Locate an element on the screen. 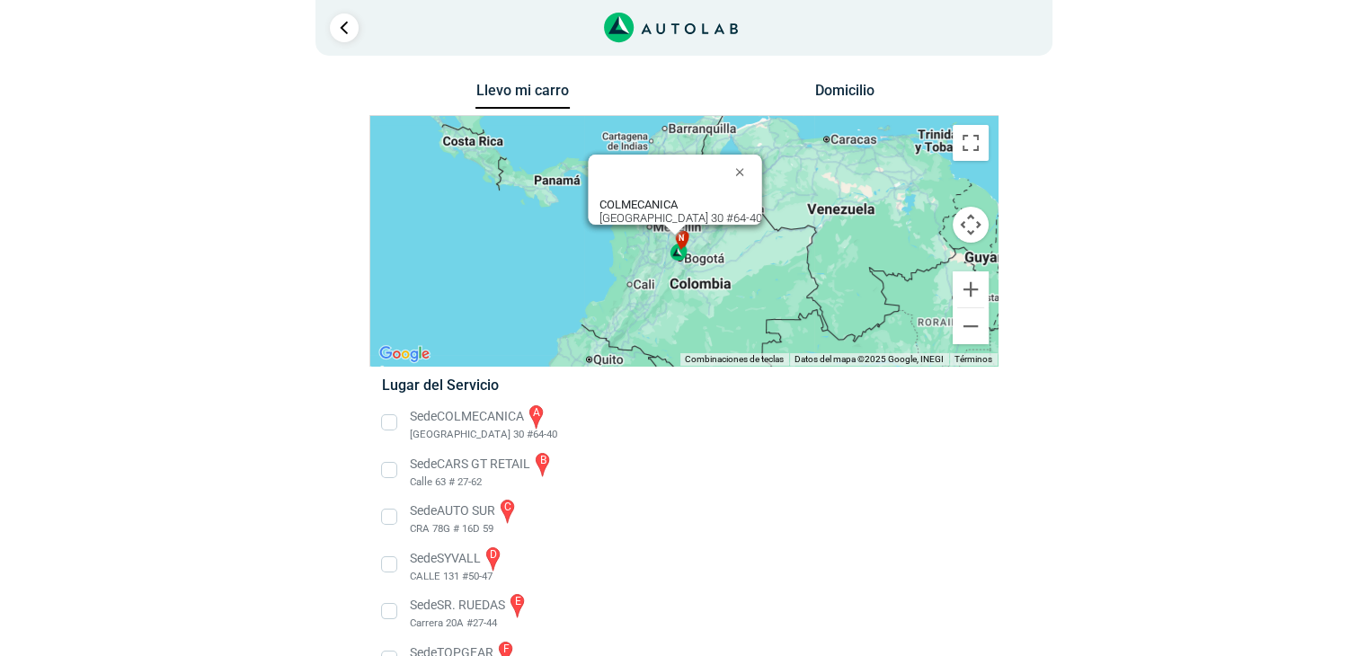  button: Cambiar a la vista en pantalla completa is located at coordinates (971, 143).